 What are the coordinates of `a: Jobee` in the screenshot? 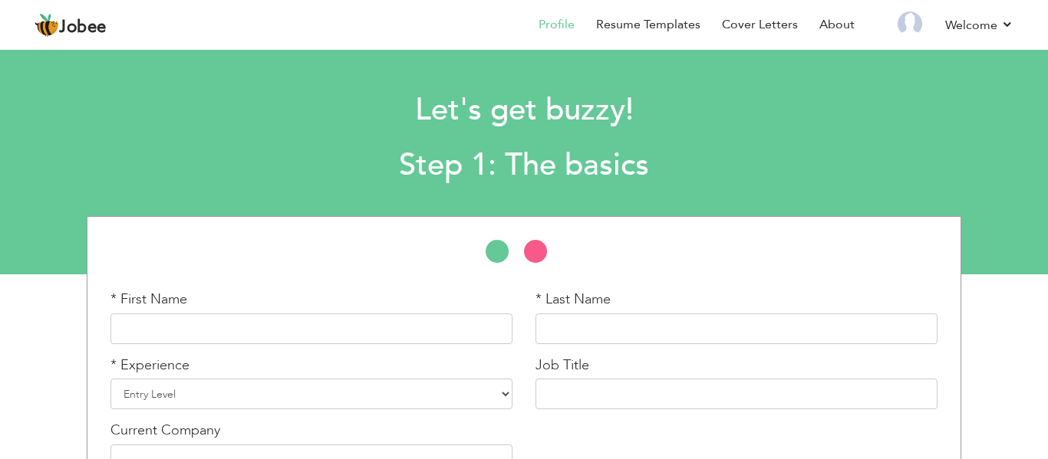 It's located at (71, 25).